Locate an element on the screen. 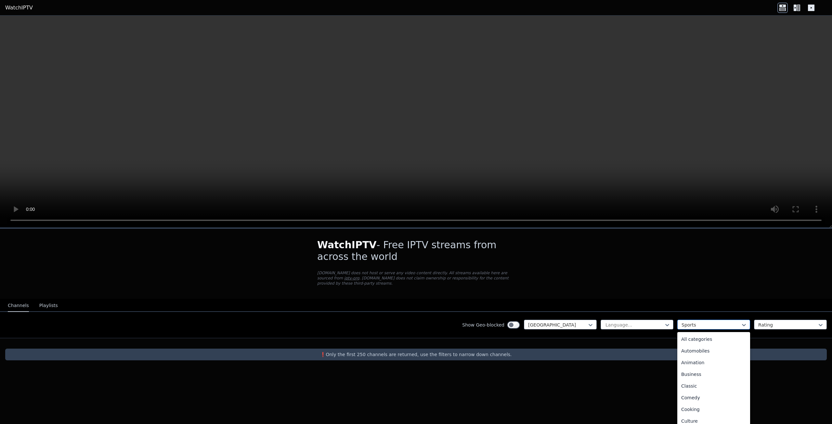 The width and height of the screenshot is (832, 424). div: Classic is located at coordinates (714, 386).